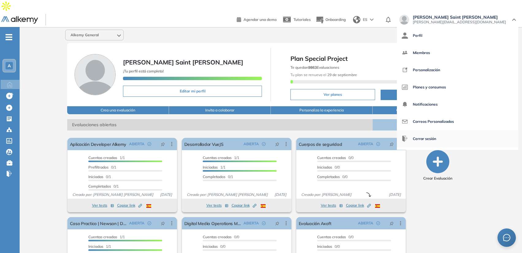 This screenshot has height=253, width=522. What do you see at coordinates (332, 94) in the screenshot?
I see `button: Ver planes` at bounding box center [332, 94].